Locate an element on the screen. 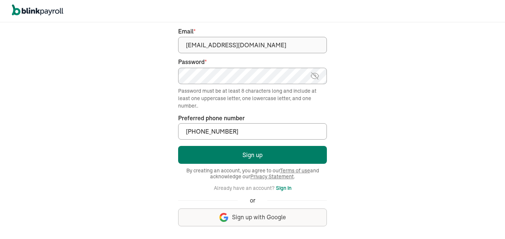 This screenshot has height=239, width=505. button: Sign up is located at coordinates (253, 155).